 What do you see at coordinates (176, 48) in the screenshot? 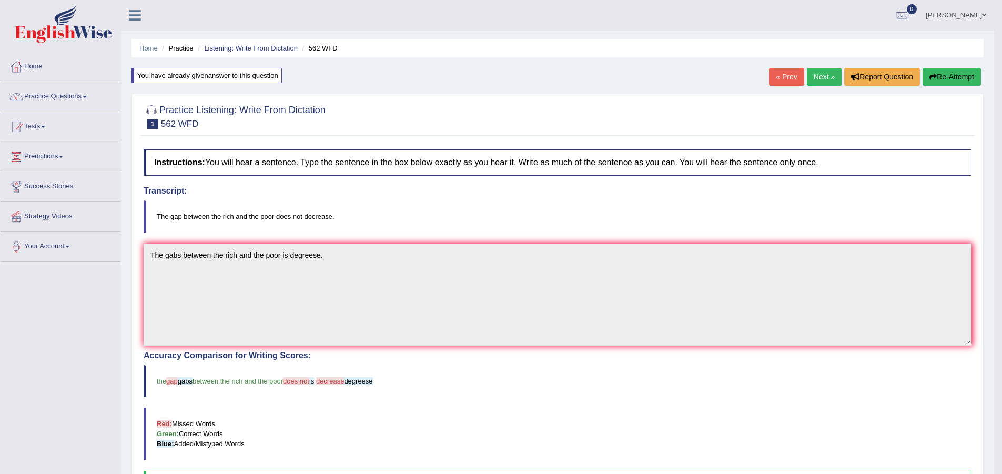
I see `li: Practice` at bounding box center [176, 48].